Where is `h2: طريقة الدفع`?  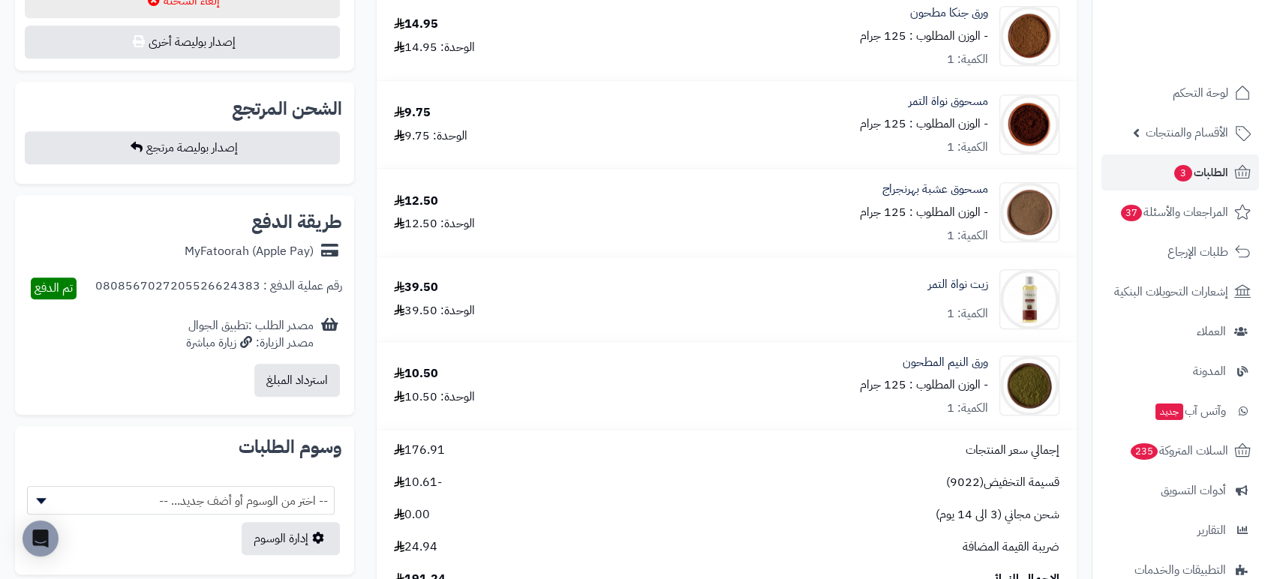 h2: طريقة الدفع is located at coordinates (296, 222).